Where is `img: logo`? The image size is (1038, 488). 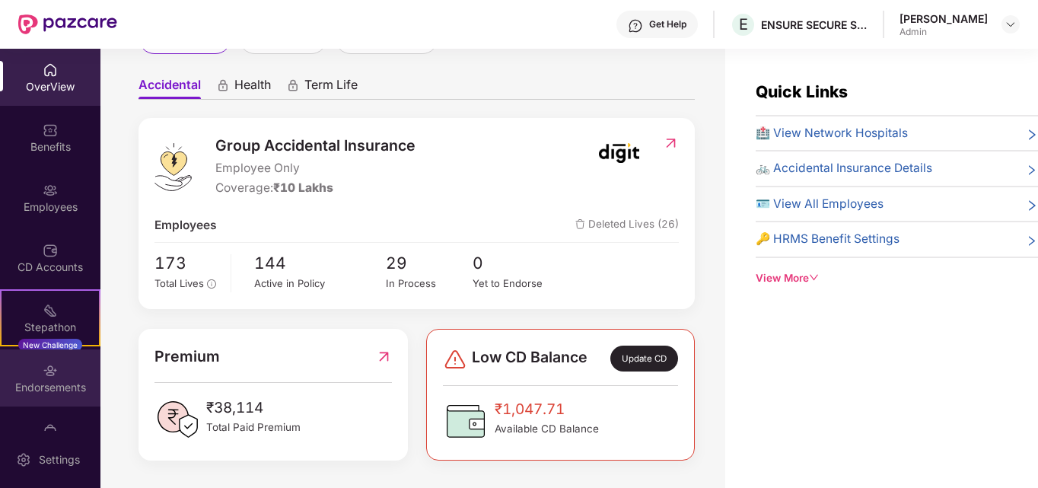 img: logo is located at coordinates (173, 167).